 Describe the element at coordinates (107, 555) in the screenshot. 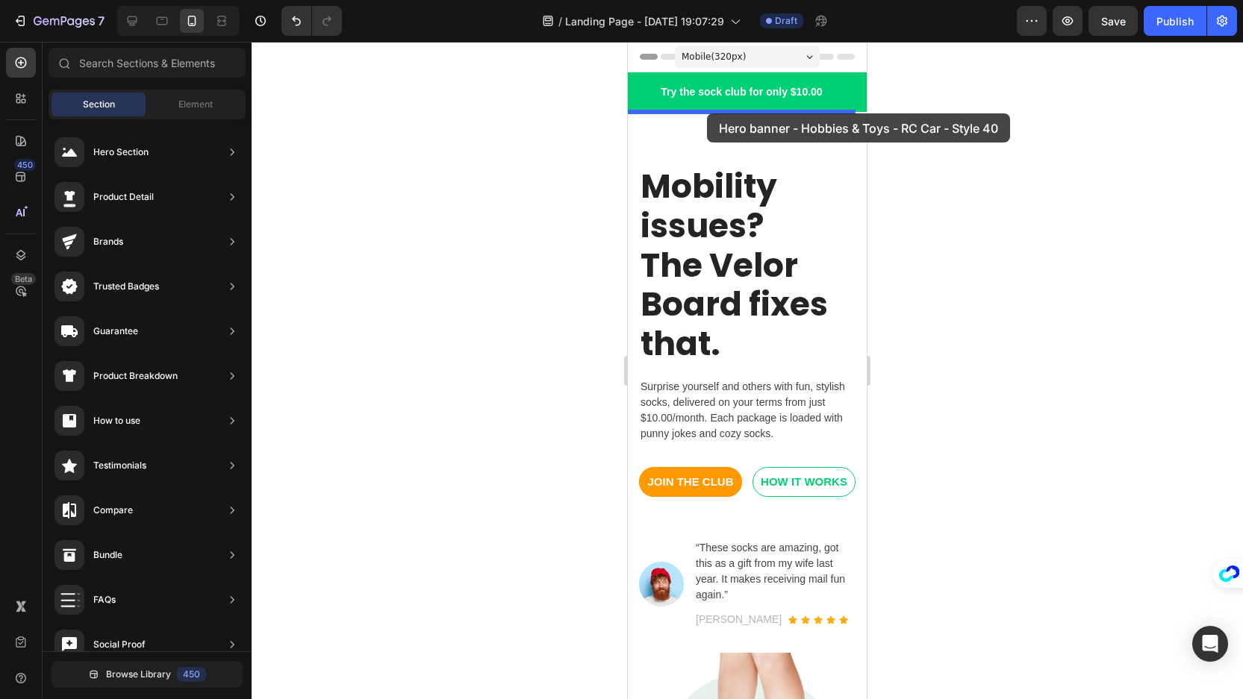

I see `div: Bundle` at that location.